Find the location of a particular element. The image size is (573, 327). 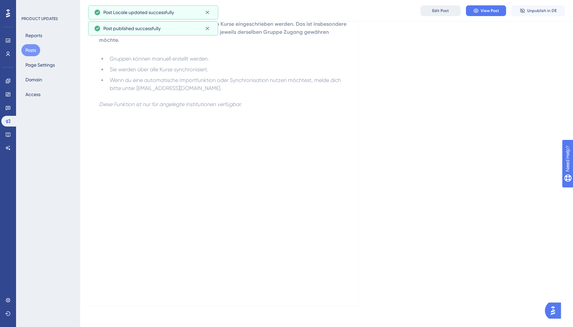

img: launcher-image-alternative-text is located at coordinates (8, 10).